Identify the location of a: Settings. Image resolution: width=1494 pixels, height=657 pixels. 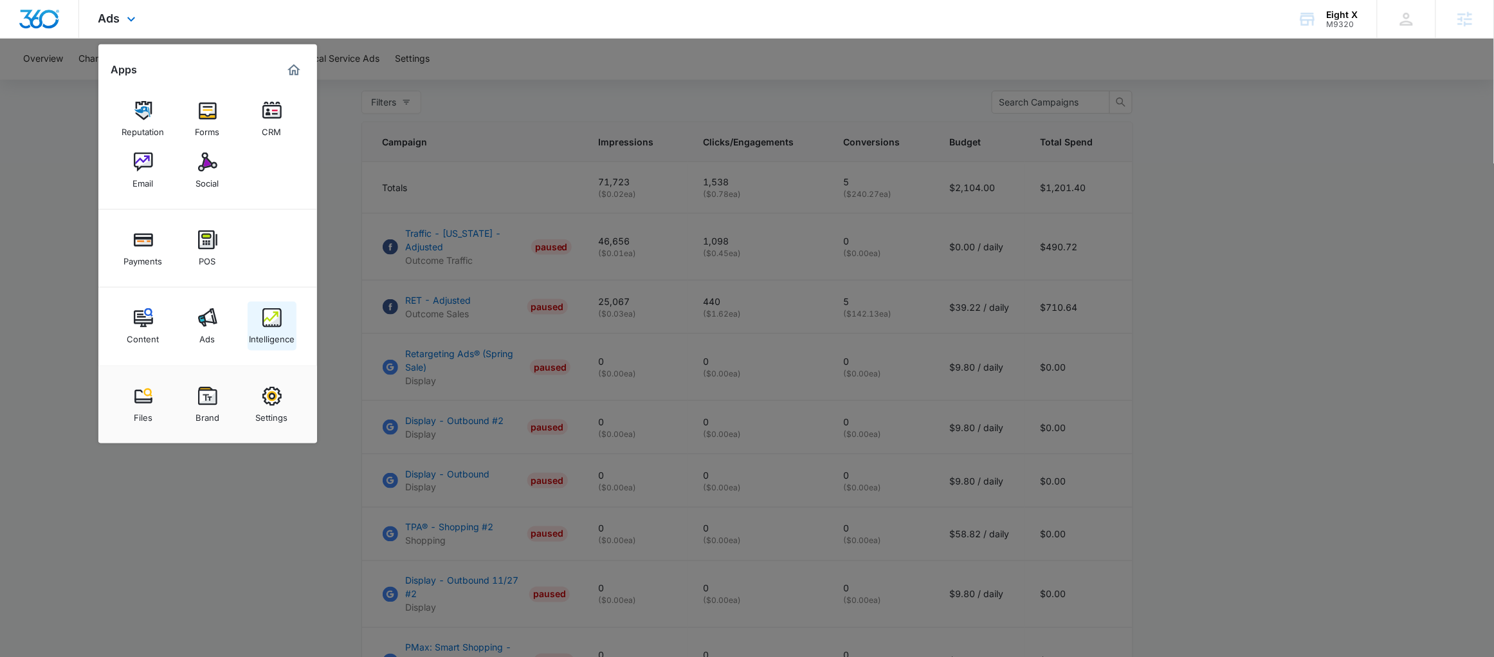
(272, 405).